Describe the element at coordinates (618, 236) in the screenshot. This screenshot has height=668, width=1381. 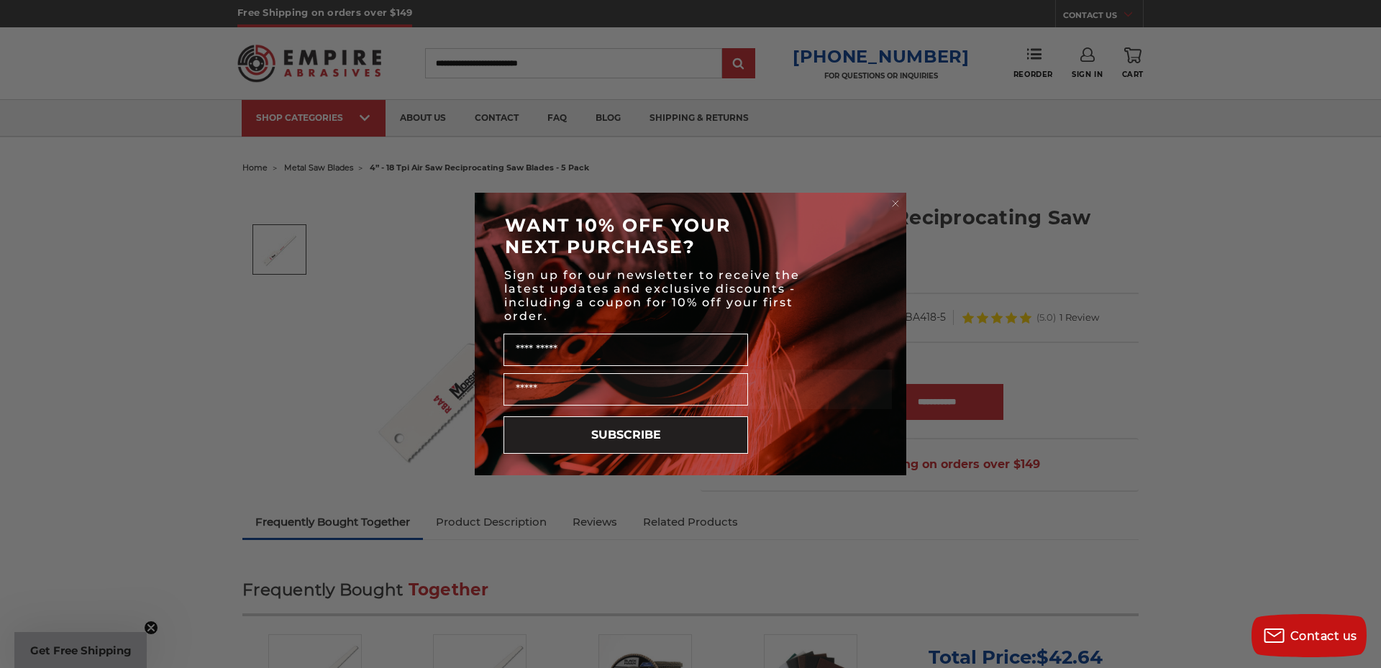
I see `span: WANT 10% OFF YOUR NEXT PURCHASE?` at that location.